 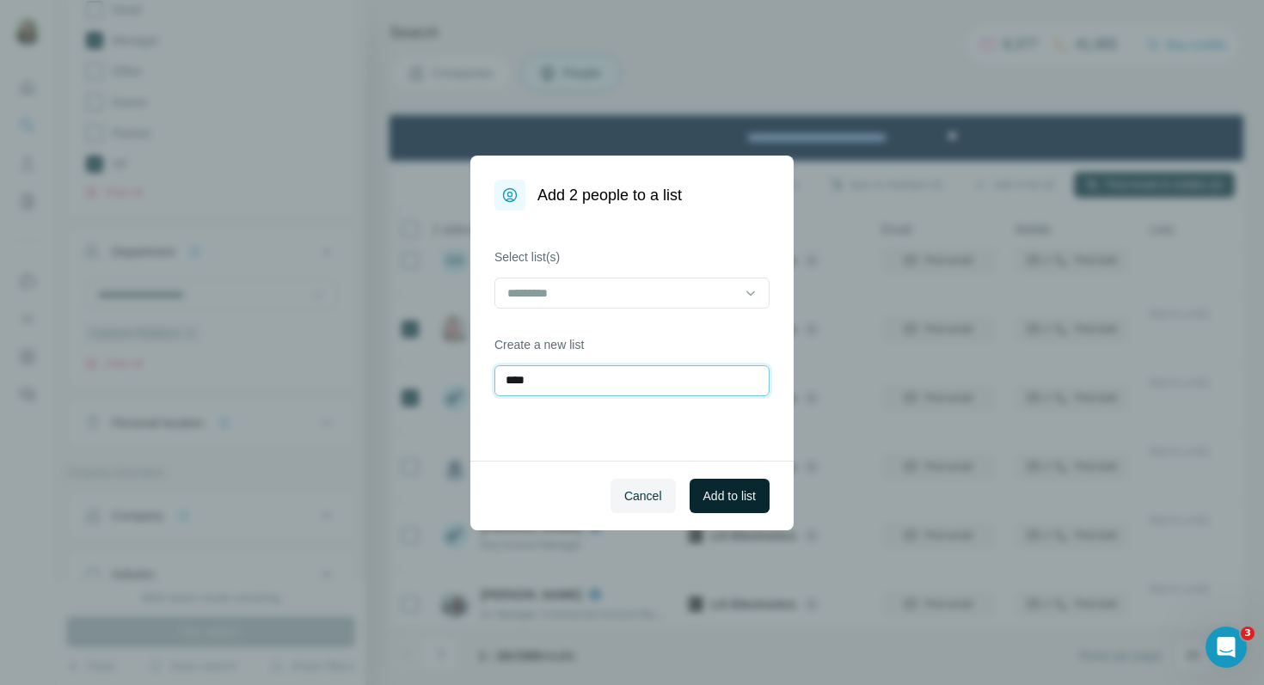 What do you see at coordinates (729, 496) in the screenshot?
I see `button: Add to list` at bounding box center [729, 496].